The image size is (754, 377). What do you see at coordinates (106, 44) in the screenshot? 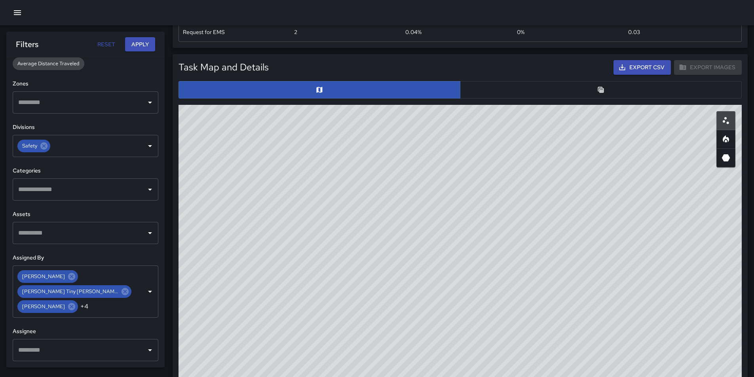
I see `button: Reset` at bounding box center [106, 44].